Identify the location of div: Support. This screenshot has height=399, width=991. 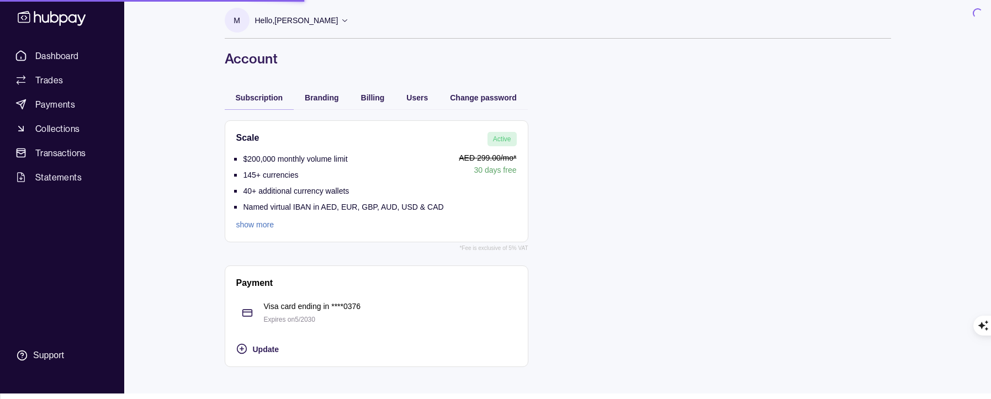
(49, 355).